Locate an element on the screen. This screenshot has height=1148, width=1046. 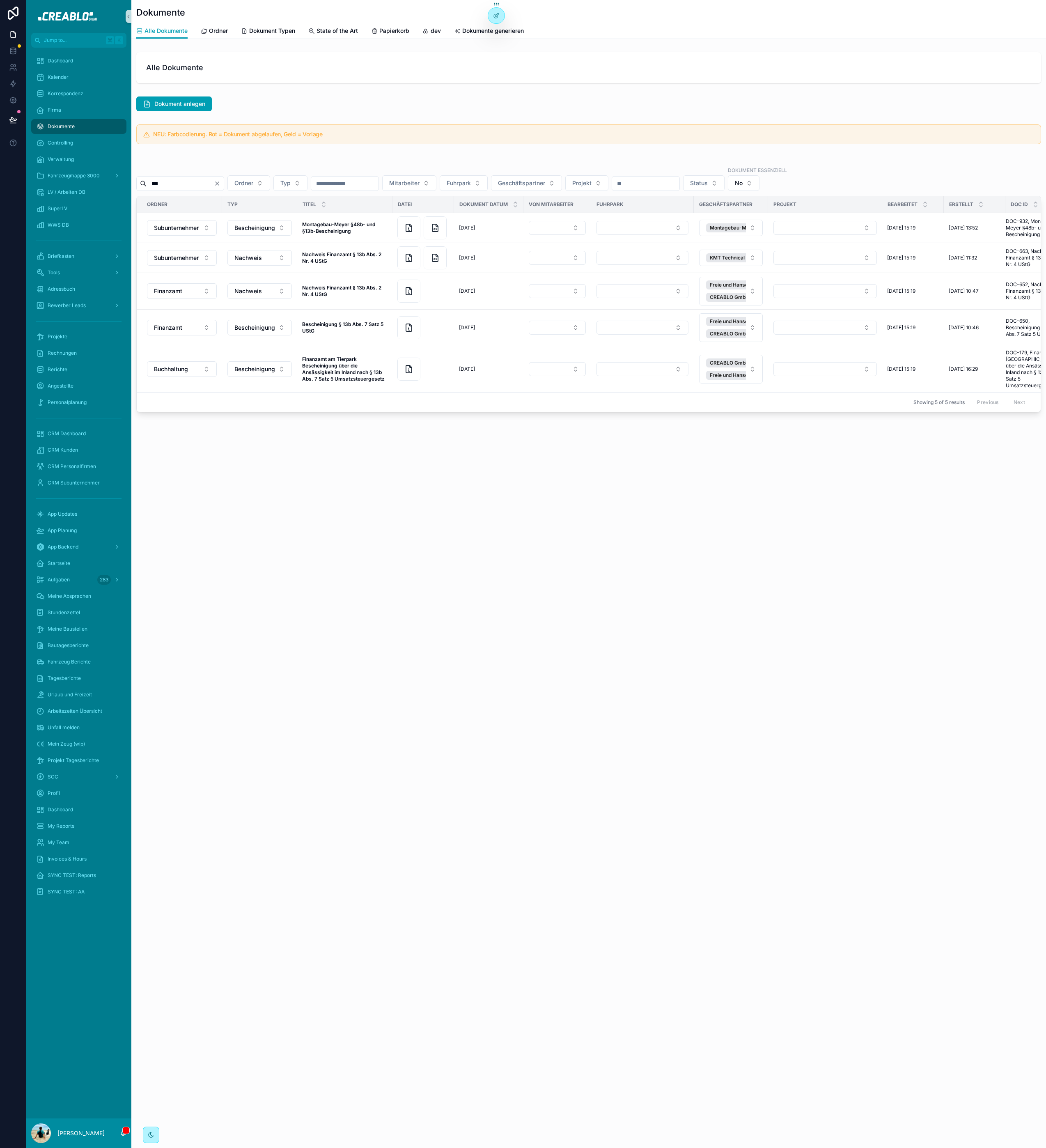
span: Fuhrpark is located at coordinates (610, 204).